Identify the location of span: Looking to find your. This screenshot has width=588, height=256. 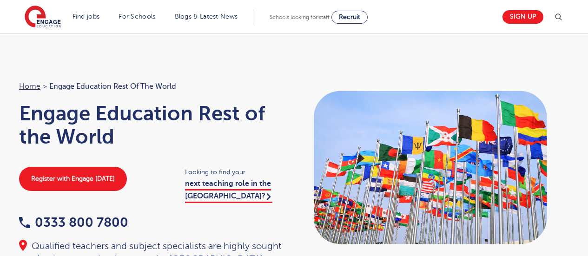
(235, 172).